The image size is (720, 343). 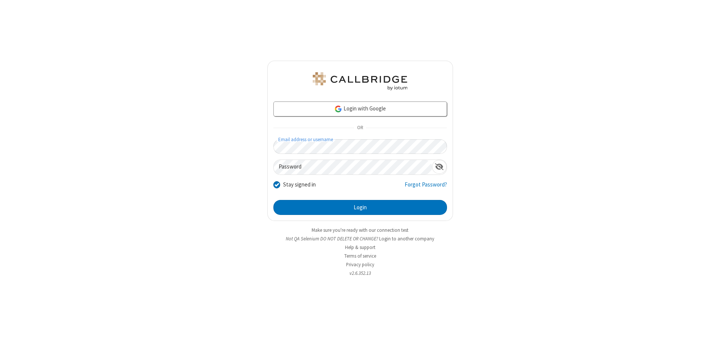 I want to click on a: Terms of service, so click(x=360, y=256).